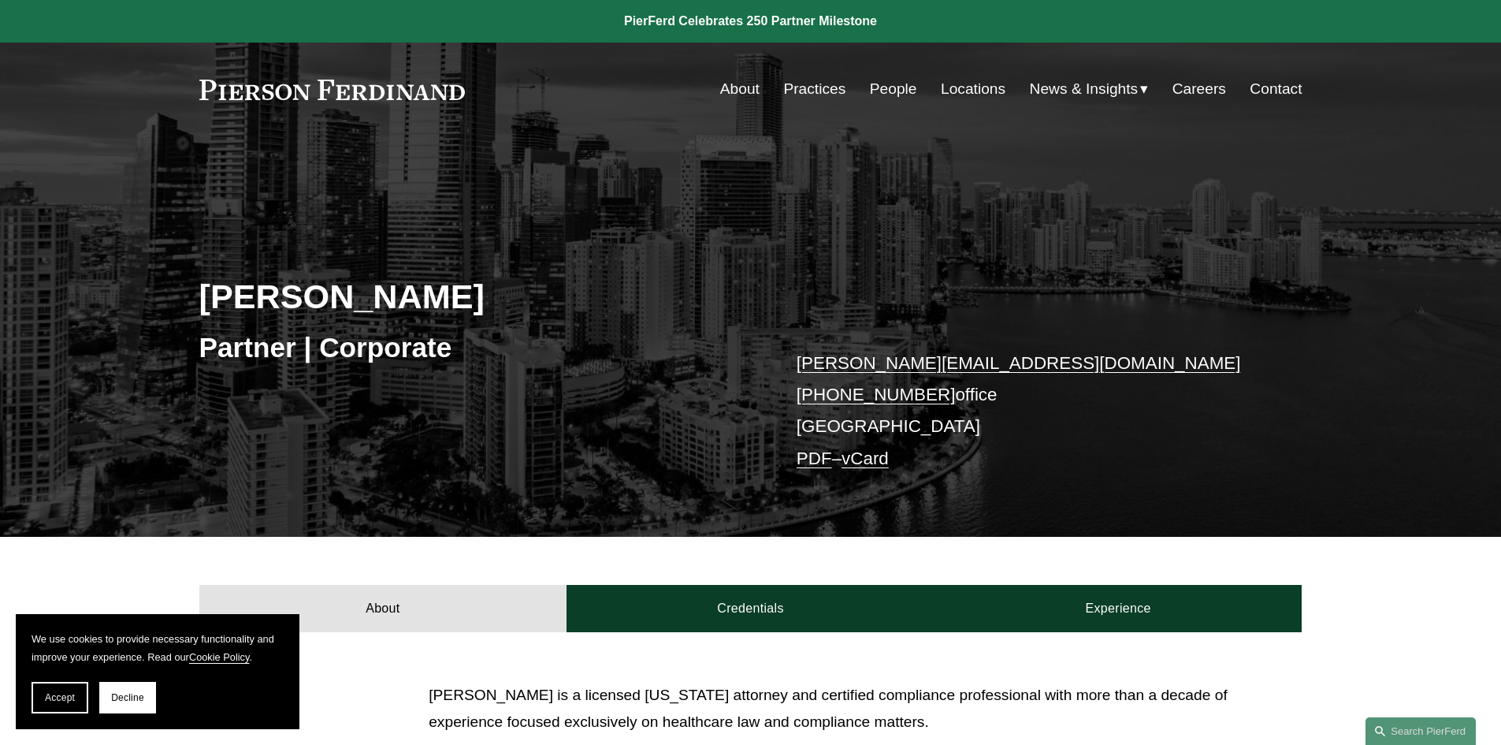 This screenshot has width=1501, height=745. Describe the element at coordinates (894, 89) in the screenshot. I see `a: People` at that location.